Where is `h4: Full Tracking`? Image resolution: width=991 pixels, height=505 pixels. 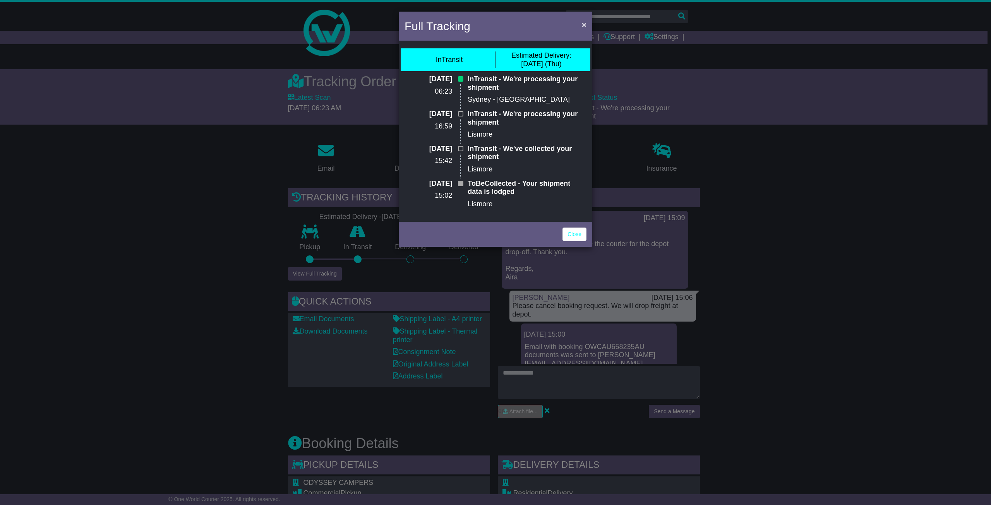 h4: Full Tracking is located at coordinates (437, 26).